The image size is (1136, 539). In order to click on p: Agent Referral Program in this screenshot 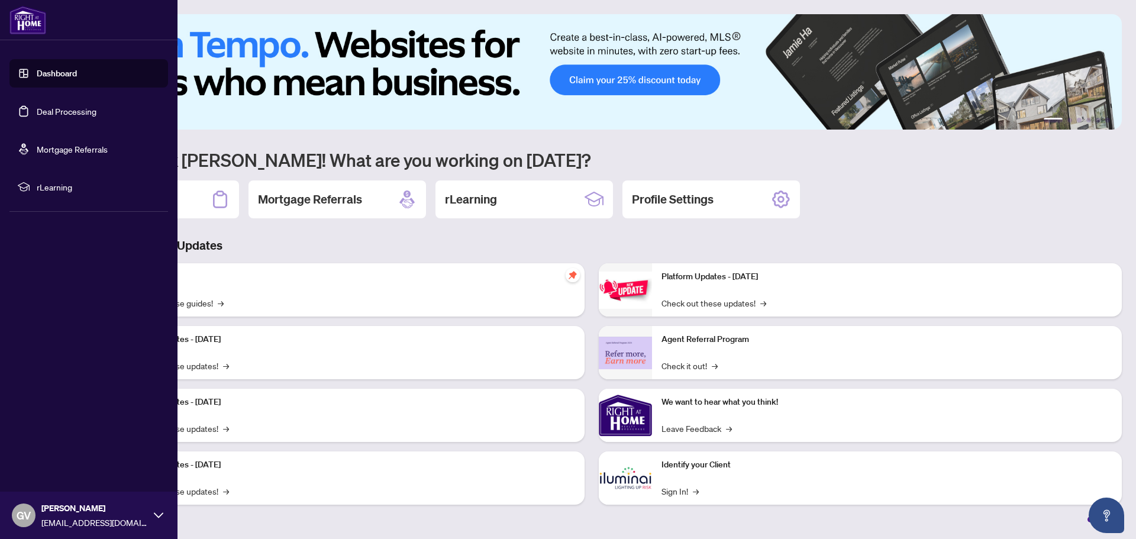, I will do `click(887, 340)`.